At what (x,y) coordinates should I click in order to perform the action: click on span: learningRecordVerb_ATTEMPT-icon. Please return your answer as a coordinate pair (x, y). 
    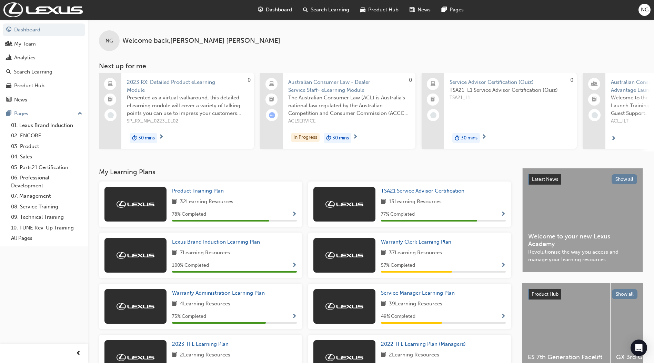
    Looking at the image, I should click on (272, 115).